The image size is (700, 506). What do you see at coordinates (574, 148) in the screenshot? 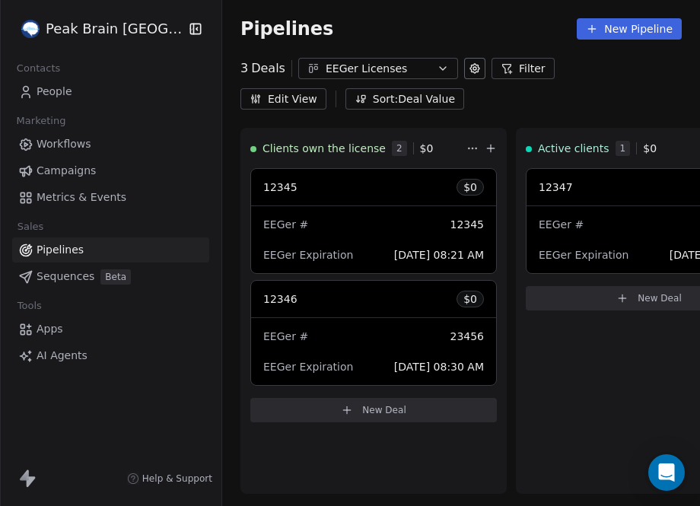
I see `span: Active clients` at bounding box center [574, 148].